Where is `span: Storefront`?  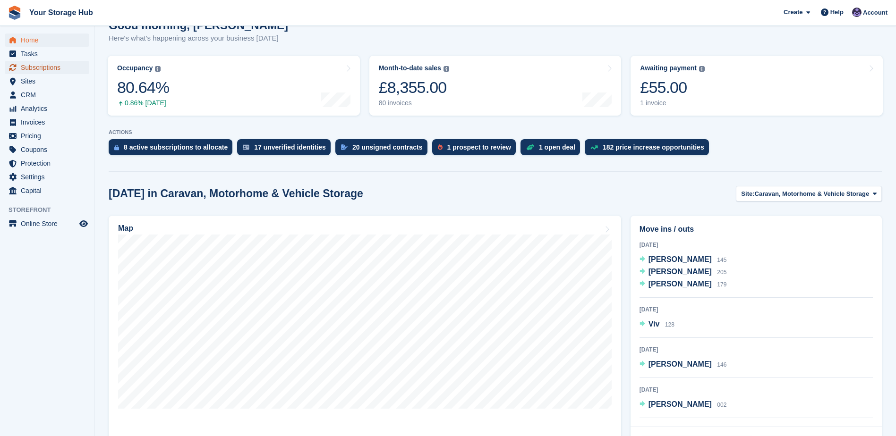
span: Storefront is located at coordinates (51, 210).